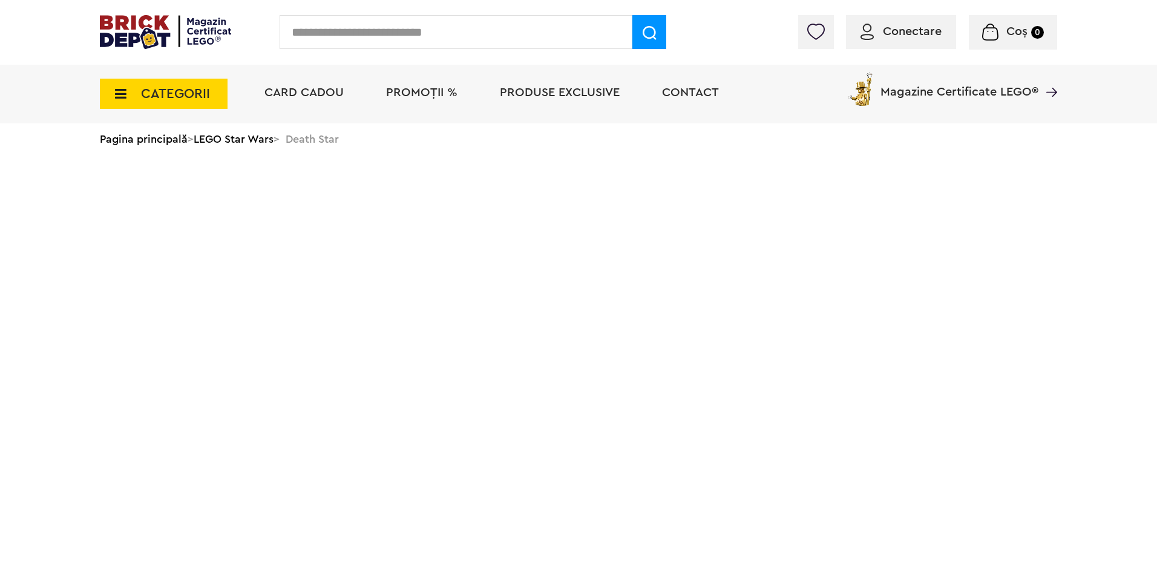 This screenshot has height=577, width=1157. What do you see at coordinates (1047, 76) in the screenshot?
I see `a: Magazine Certificate LEGO®` at bounding box center [1047, 76].